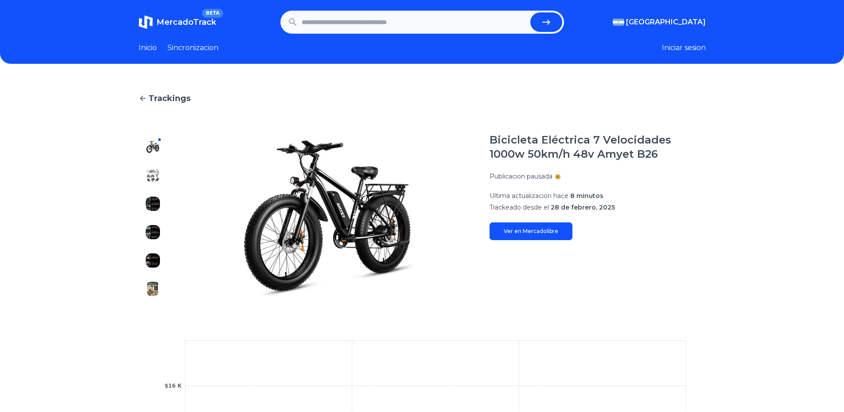 The width and height of the screenshot is (844, 412). I want to click on tspan: $16 K, so click(173, 386).